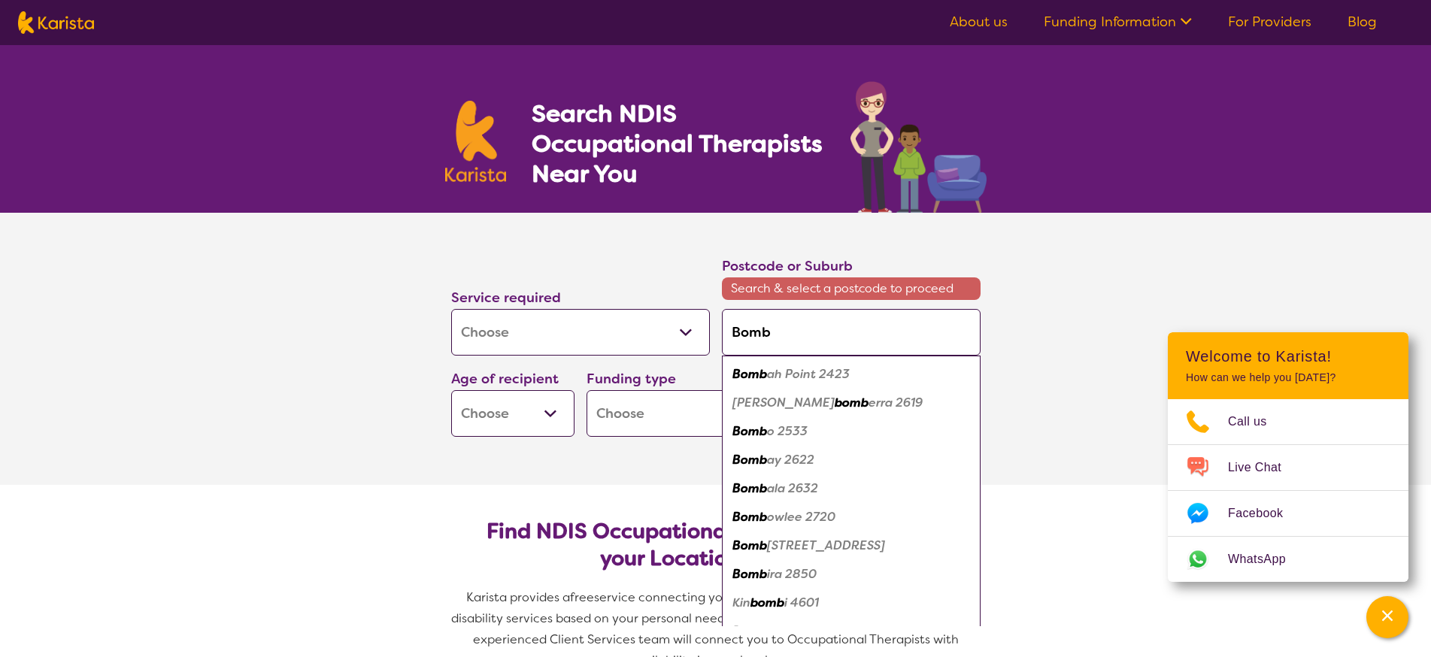  I want to click on em: o 2533, so click(787, 431).